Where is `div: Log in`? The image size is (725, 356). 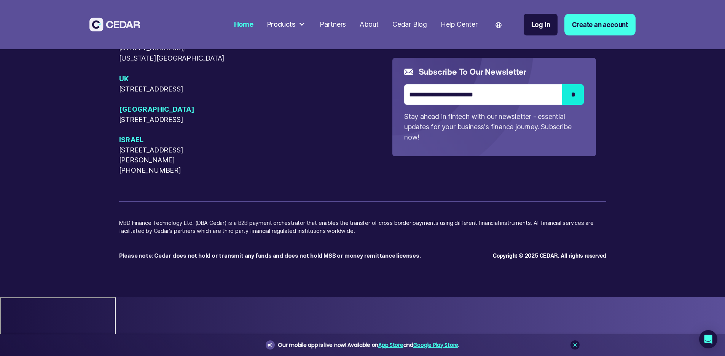
div: Log in is located at coordinates (541, 24).